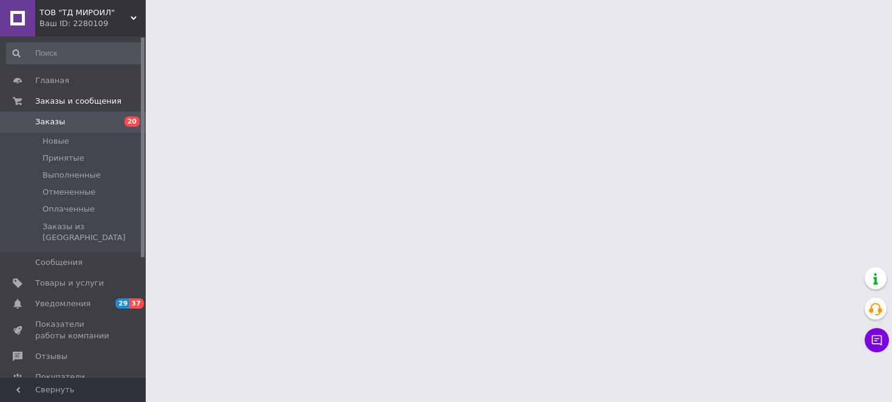  Describe the element at coordinates (69, 209) in the screenshot. I see `span: Оплаченные` at that location.